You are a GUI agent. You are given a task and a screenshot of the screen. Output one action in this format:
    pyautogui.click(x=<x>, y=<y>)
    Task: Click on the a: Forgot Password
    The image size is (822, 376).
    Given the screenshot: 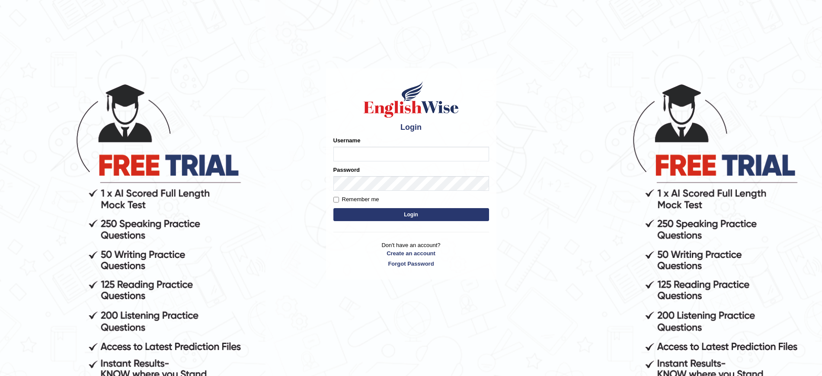 What is the action you would take?
    pyautogui.click(x=411, y=263)
    